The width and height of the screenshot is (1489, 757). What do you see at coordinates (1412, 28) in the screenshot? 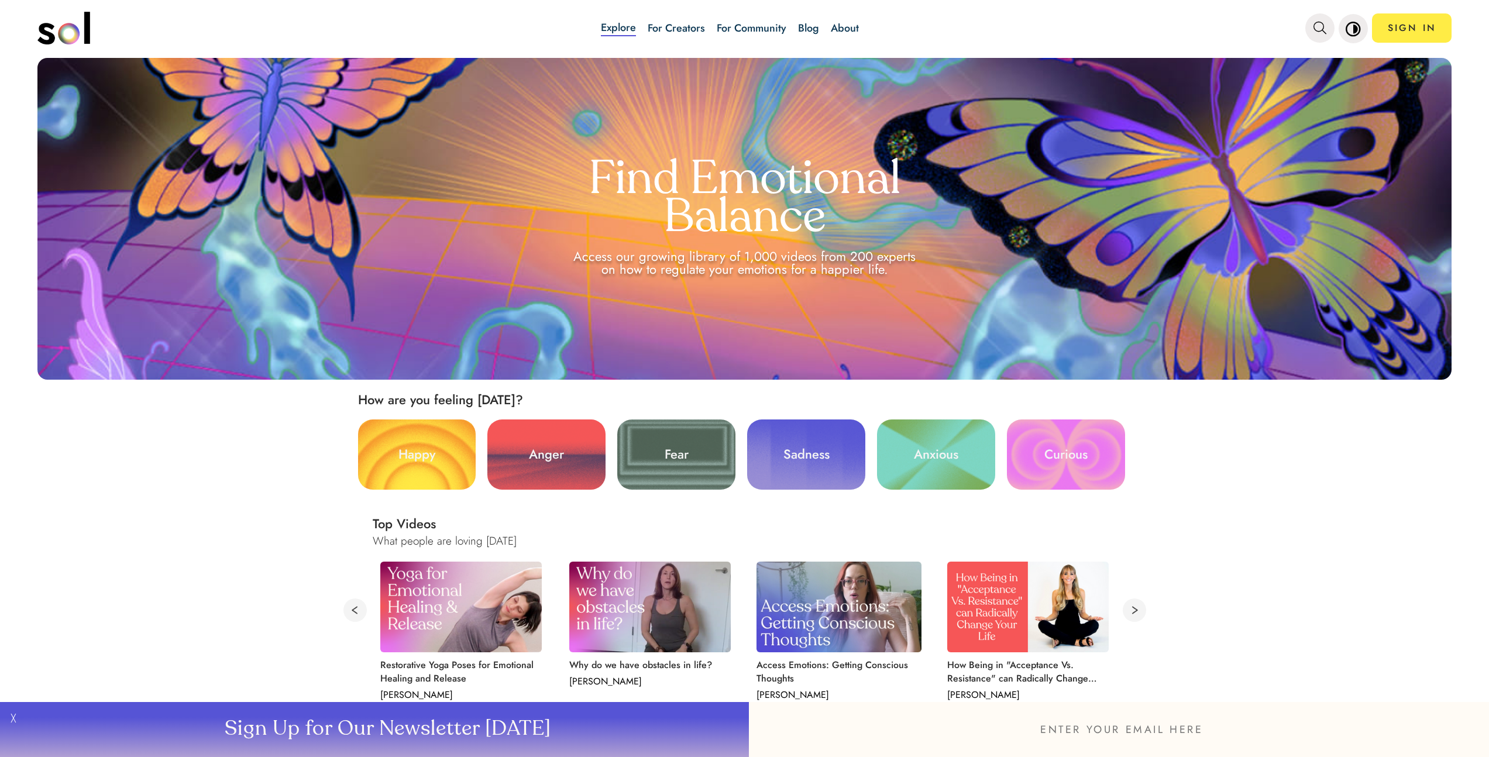
I see `a: SIGN IN` at bounding box center [1412, 28].